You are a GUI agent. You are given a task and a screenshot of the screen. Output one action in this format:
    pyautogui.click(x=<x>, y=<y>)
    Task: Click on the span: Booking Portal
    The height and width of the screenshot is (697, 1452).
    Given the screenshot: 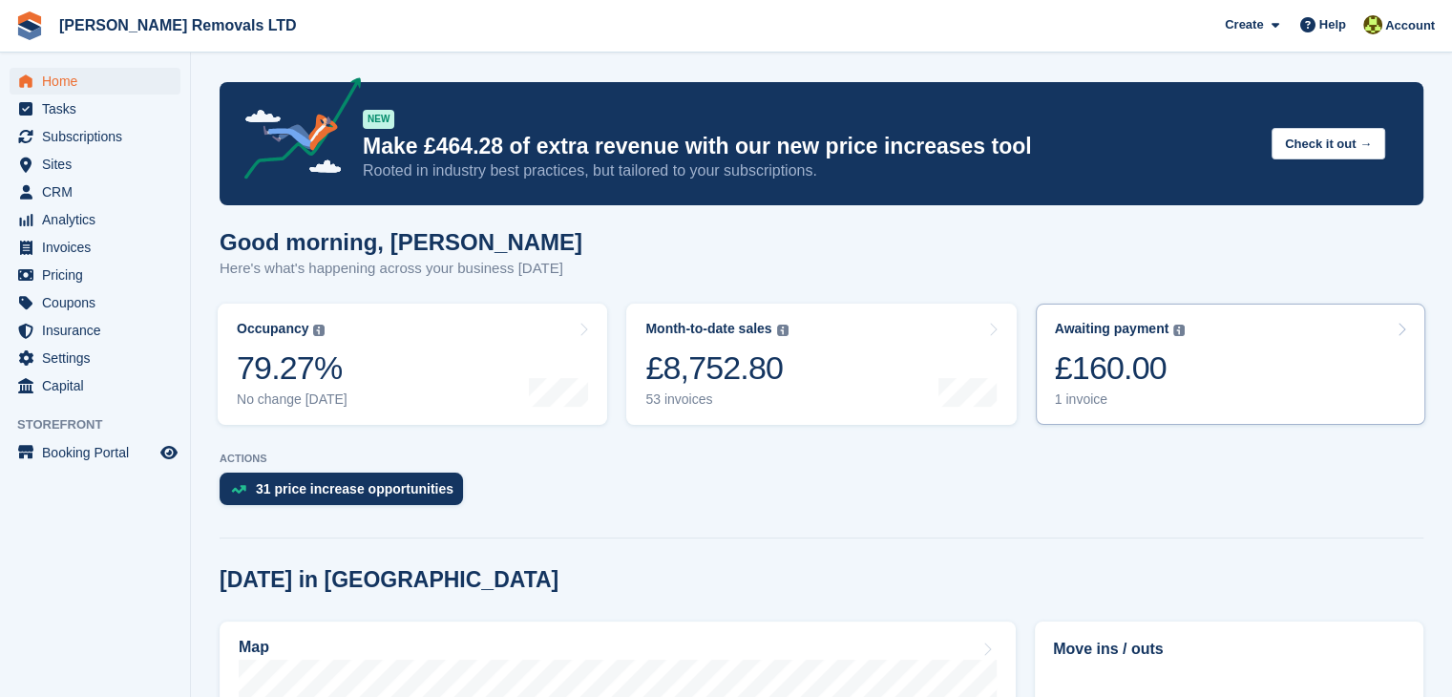 What is the action you would take?
    pyautogui.click(x=99, y=453)
    